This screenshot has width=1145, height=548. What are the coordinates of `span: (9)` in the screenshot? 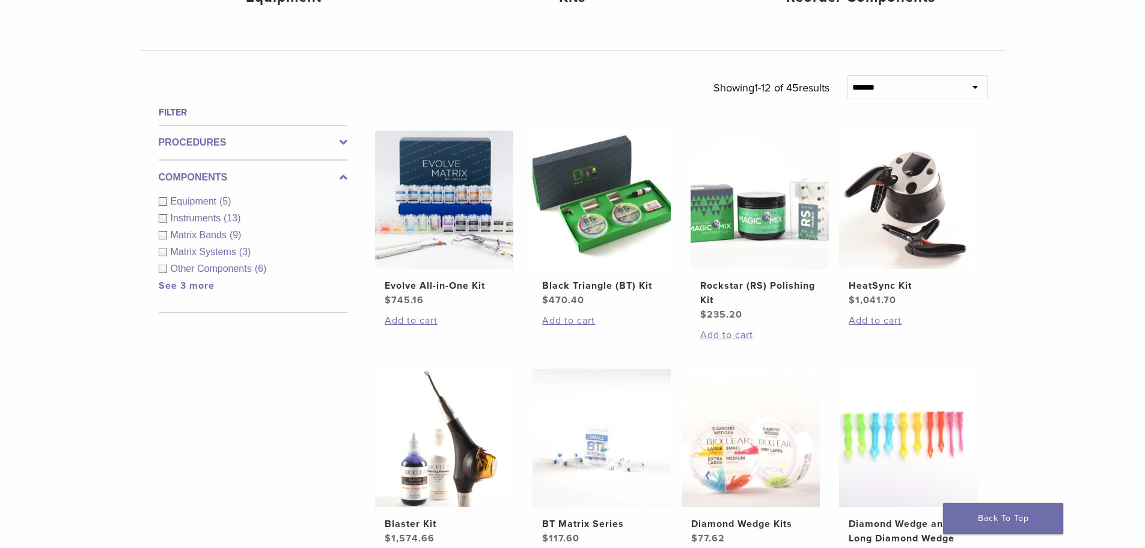 It's located at (236, 235).